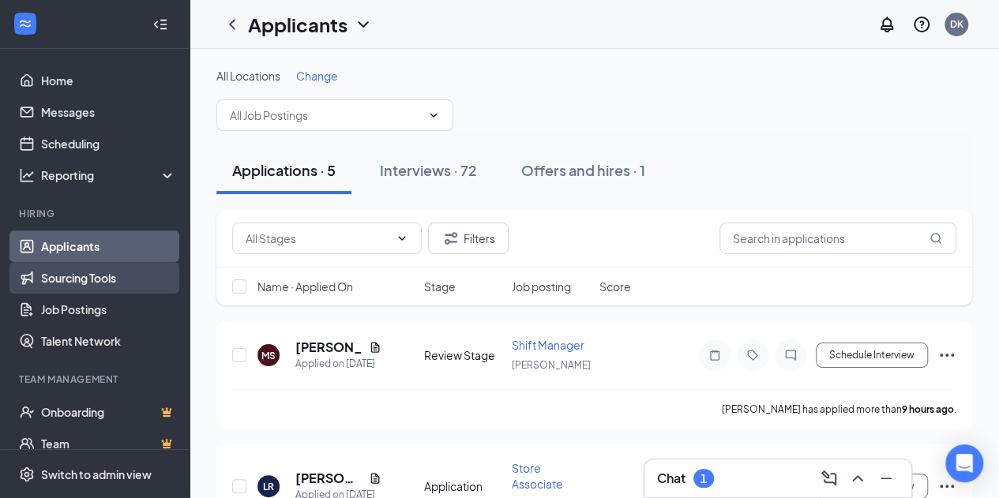  I want to click on button: Minimize, so click(886, 479).